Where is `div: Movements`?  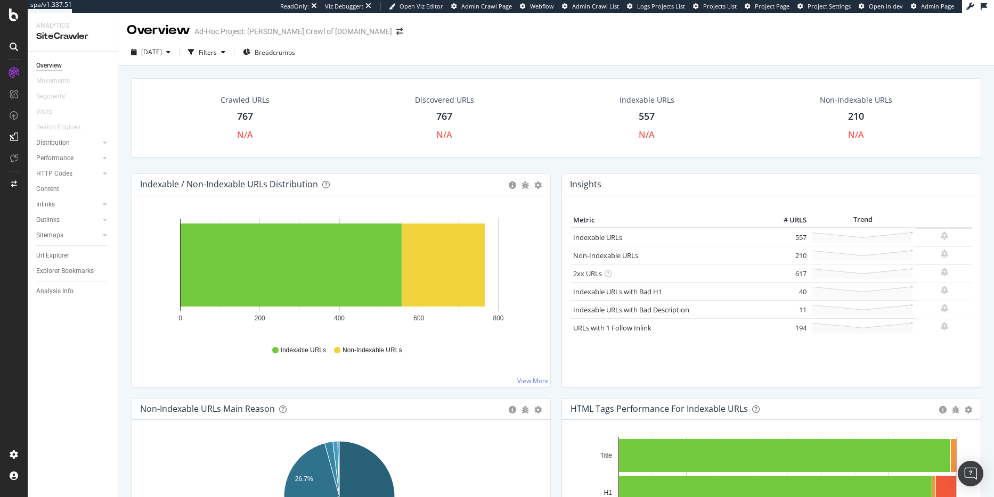
div: Movements is located at coordinates (53, 81).